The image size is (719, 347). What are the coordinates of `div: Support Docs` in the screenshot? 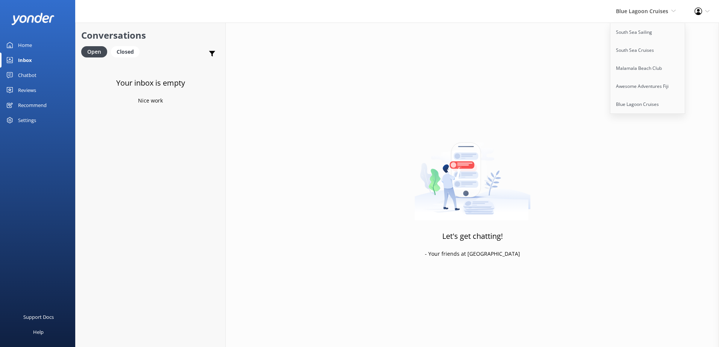 It's located at (38, 317).